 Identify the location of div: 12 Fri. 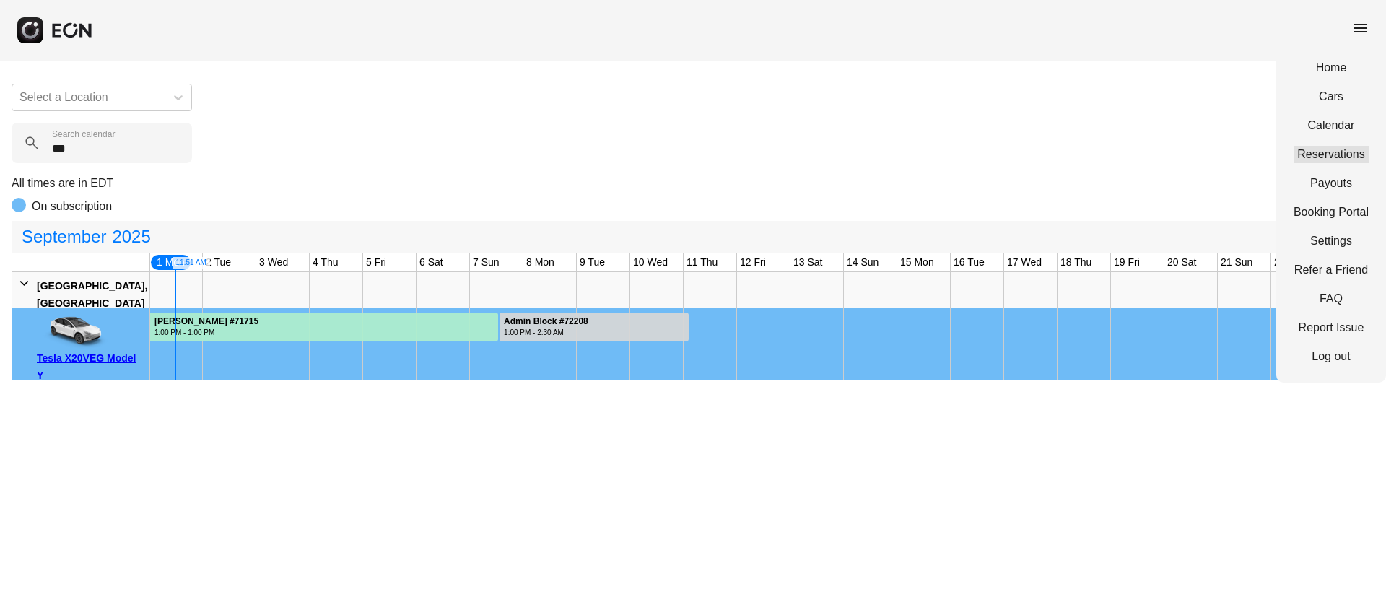
(753, 262).